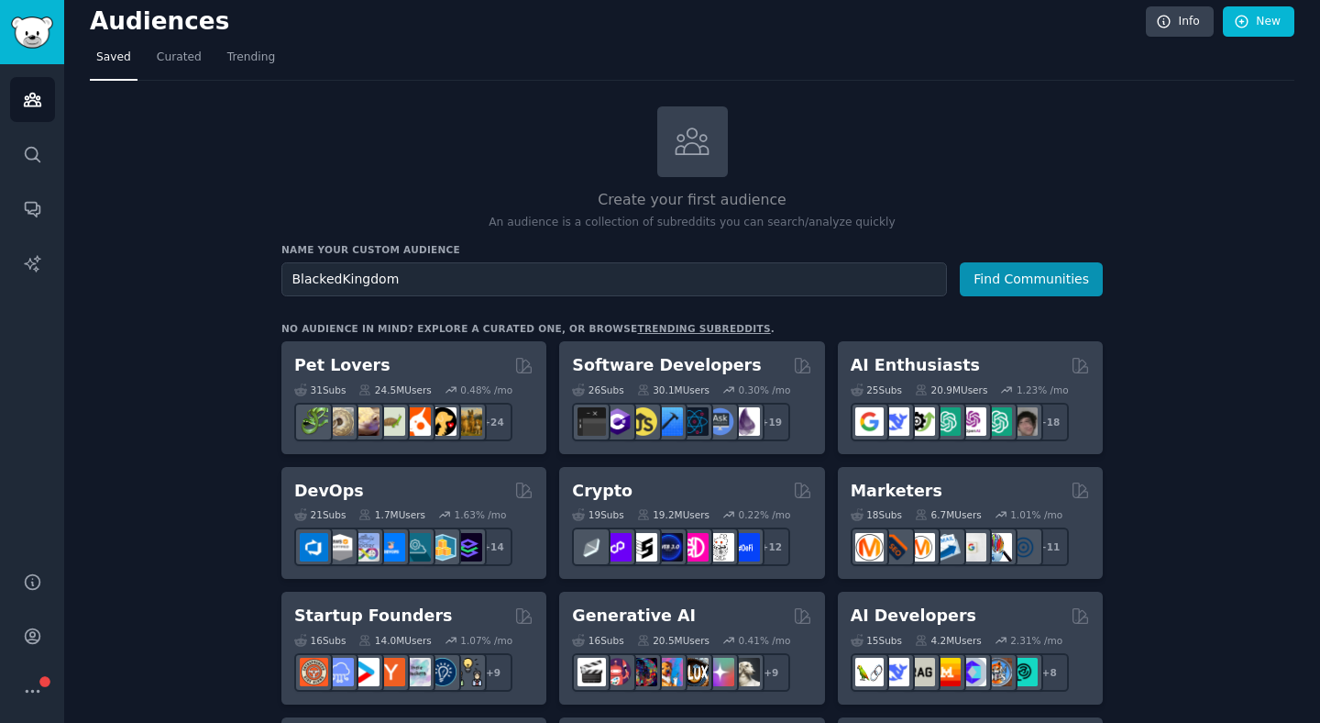 This screenshot has width=1320, height=723. Describe the element at coordinates (320, 640) in the screenshot. I see `div: 16 Sub s` at that location.